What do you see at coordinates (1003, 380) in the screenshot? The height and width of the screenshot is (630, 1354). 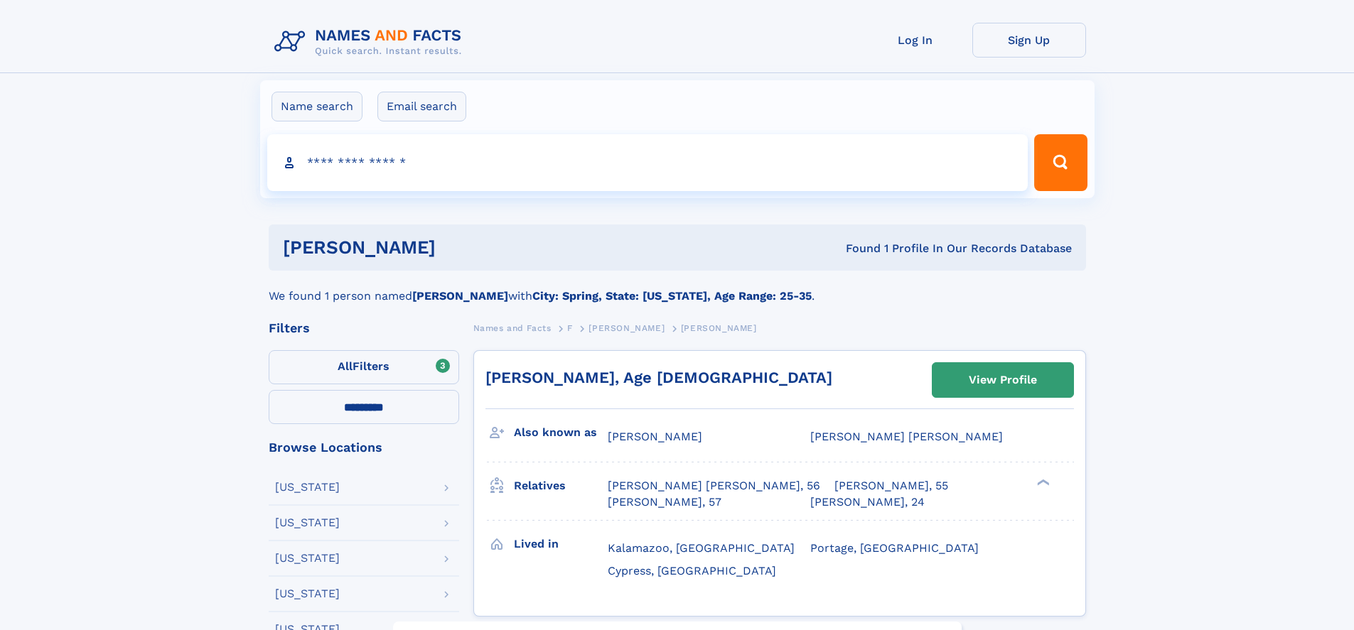 I see `a: View Profile` at bounding box center [1003, 380].